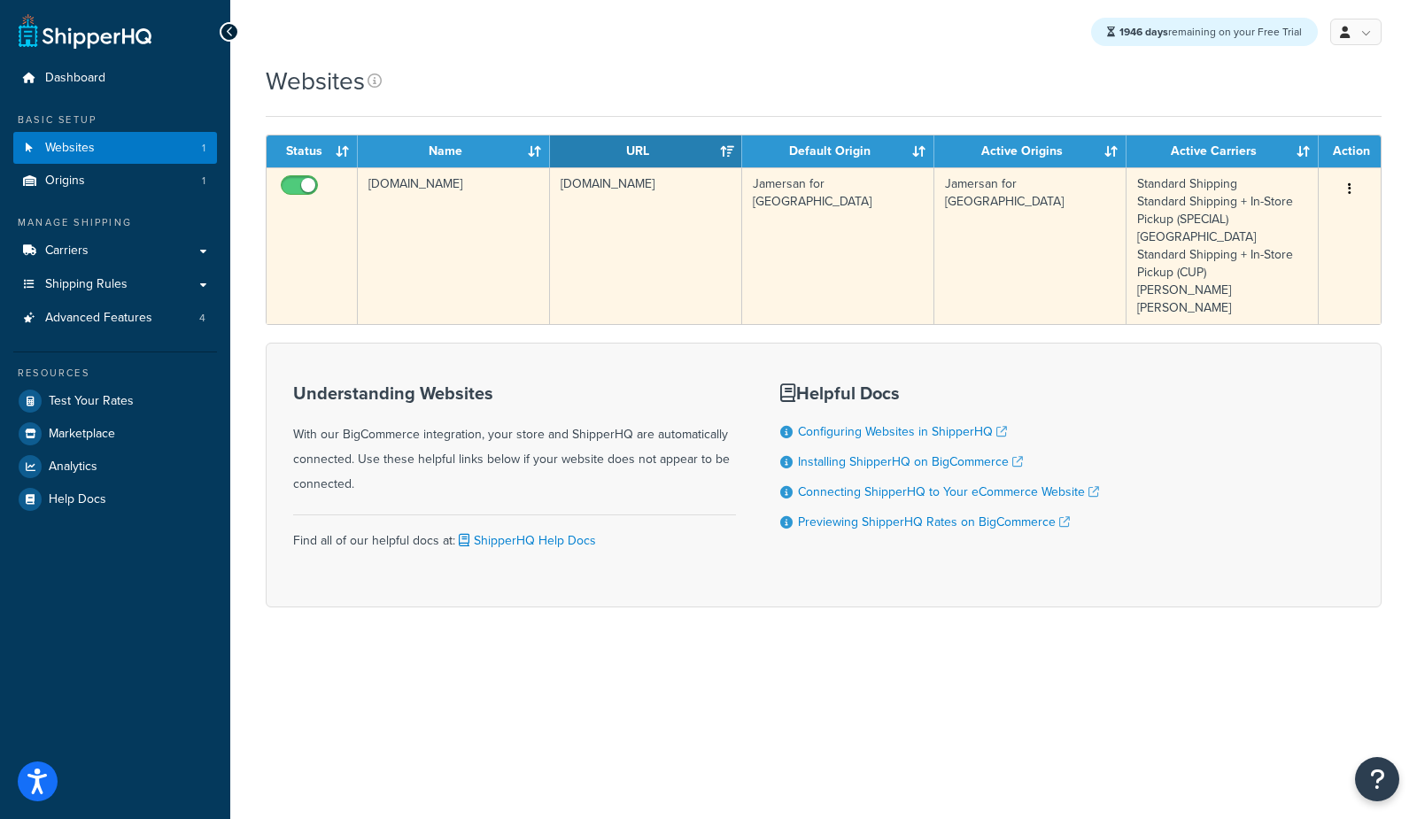 Image resolution: width=1417 pixels, height=819 pixels. What do you see at coordinates (115, 467) in the screenshot?
I see `li: Analytics` at bounding box center [115, 467].